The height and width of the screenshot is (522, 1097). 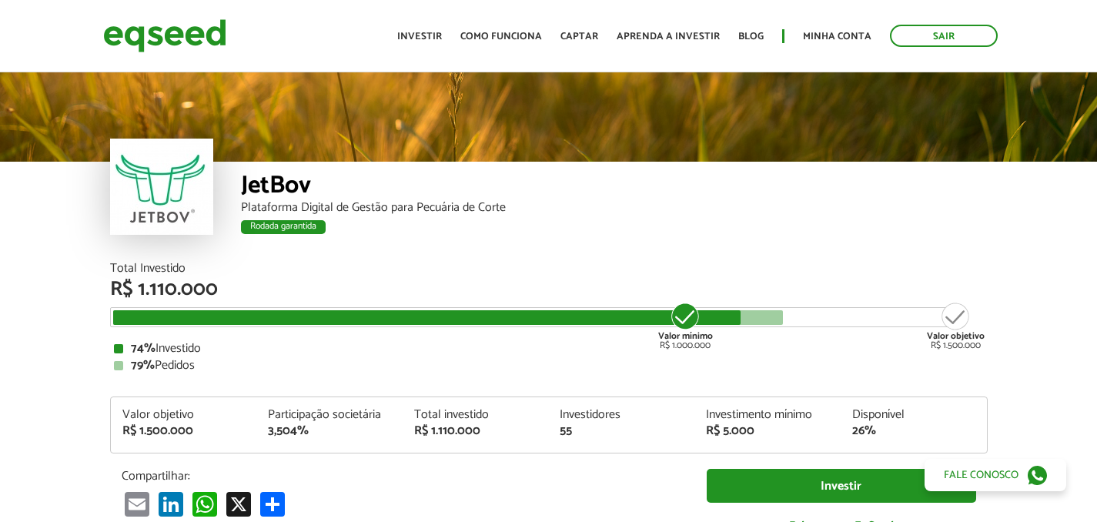 I want to click on strong: Valor mínimo, so click(x=685, y=336).